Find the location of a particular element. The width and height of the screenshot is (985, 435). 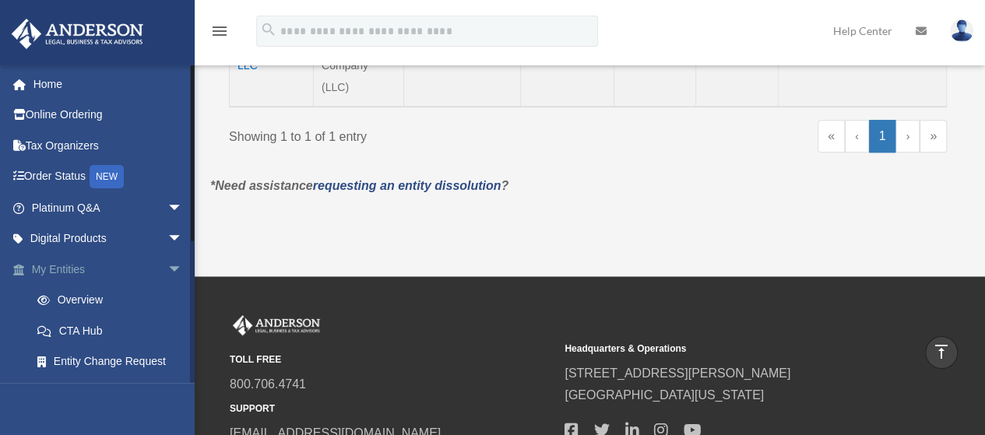

small: TOLL FREE is located at coordinates (391, 360).